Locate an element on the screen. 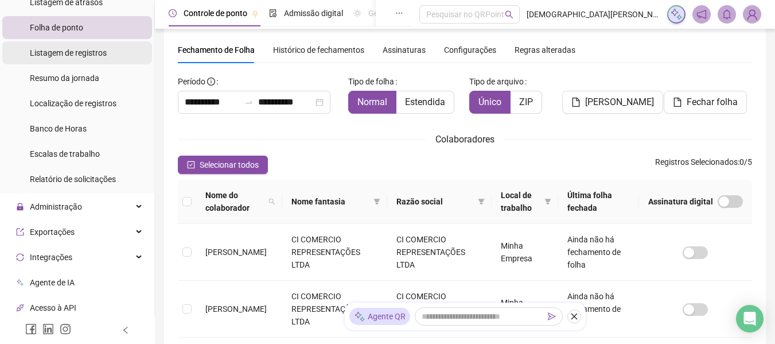 Image resolution: width=775 pixels, height=344 pixels. span: notification is located at coordinates (702, 14).